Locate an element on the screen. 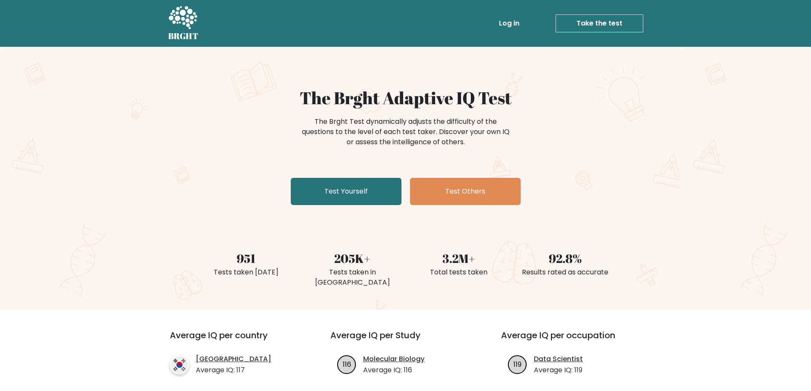 The image size is (811, 391). h3: Average IQ per country is located at coordinates (235, 341).